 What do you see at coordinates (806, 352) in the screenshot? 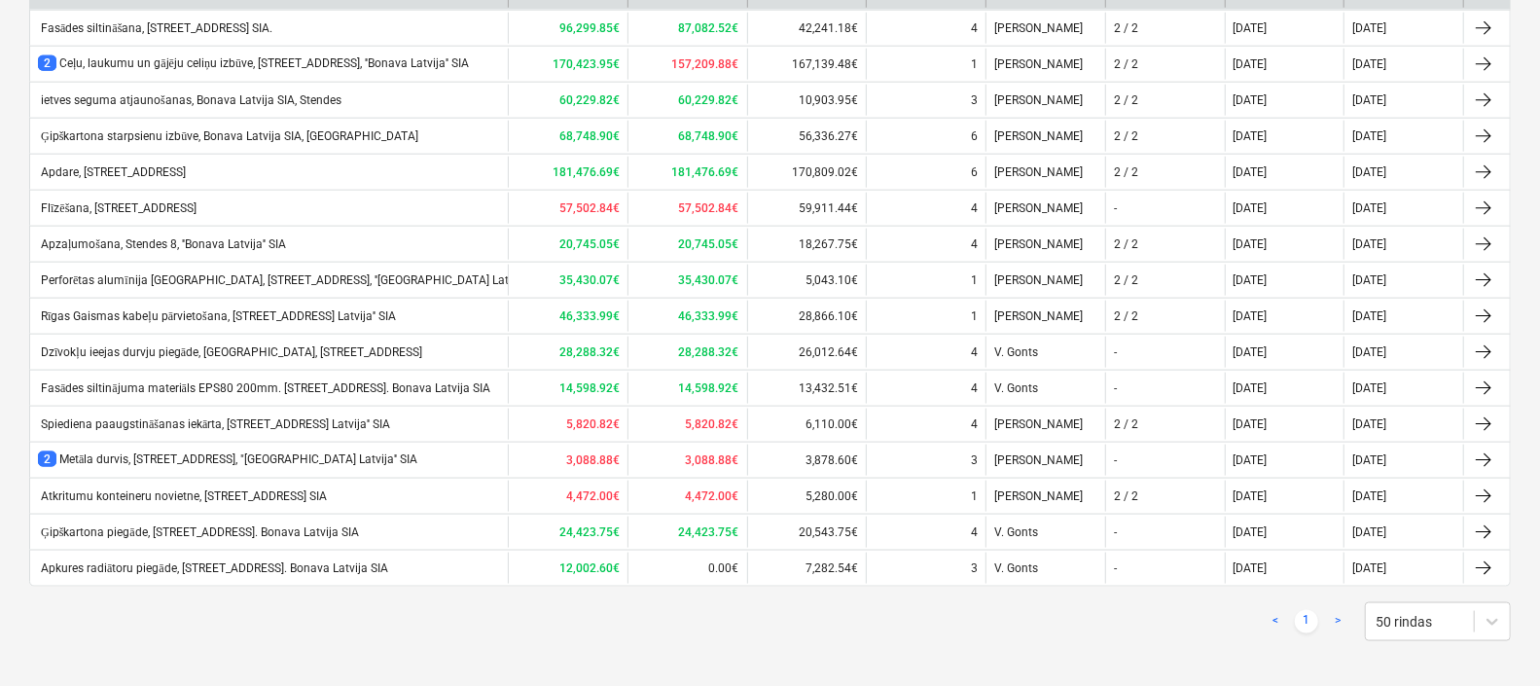
I see `div: 26,012.64€` at bounding box center [806, 352].